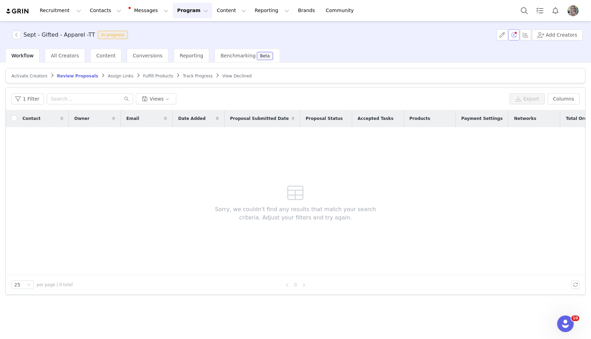 This screenshot has width=591, height=339. Describe the element at coordinates (105, 10) in the screenshot. I see `button: Contacts` at that location.